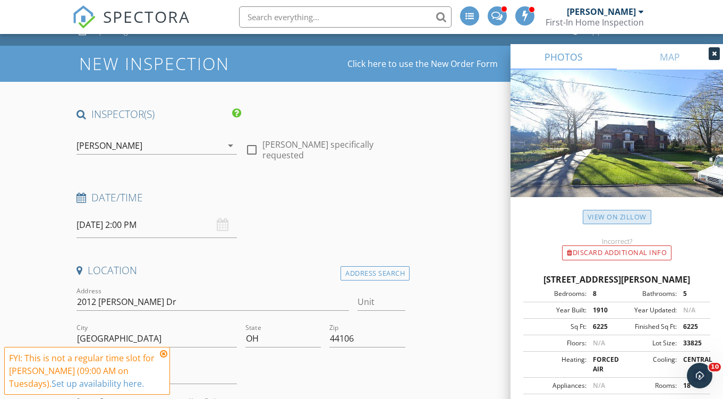 Image resolution: width=723 pixels, height=399 pixels. Describe the element at coordinates (647, 327) in the screenshot. I see `div: Finished Sq Ft:` at that location.